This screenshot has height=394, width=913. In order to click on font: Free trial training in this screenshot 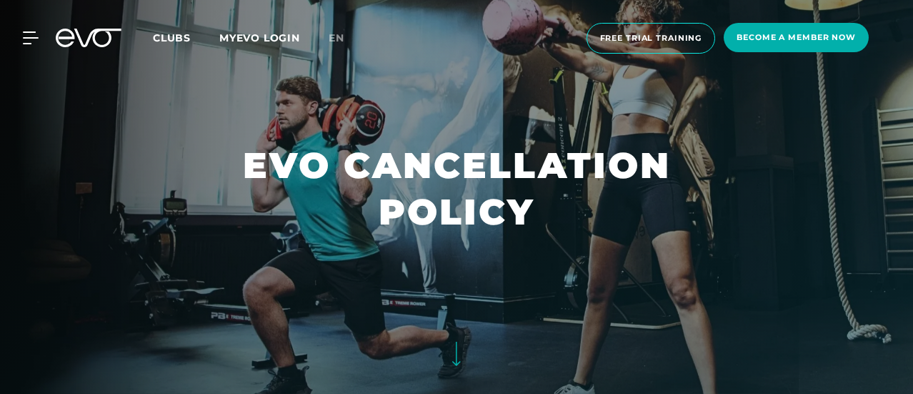, I will do `click(651, 38)`.